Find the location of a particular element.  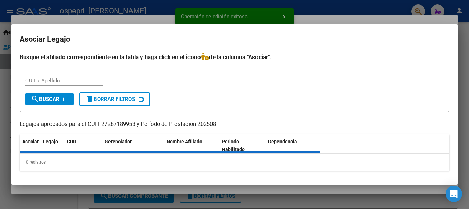

div: 0 registros is located at coordinates (235, 162).